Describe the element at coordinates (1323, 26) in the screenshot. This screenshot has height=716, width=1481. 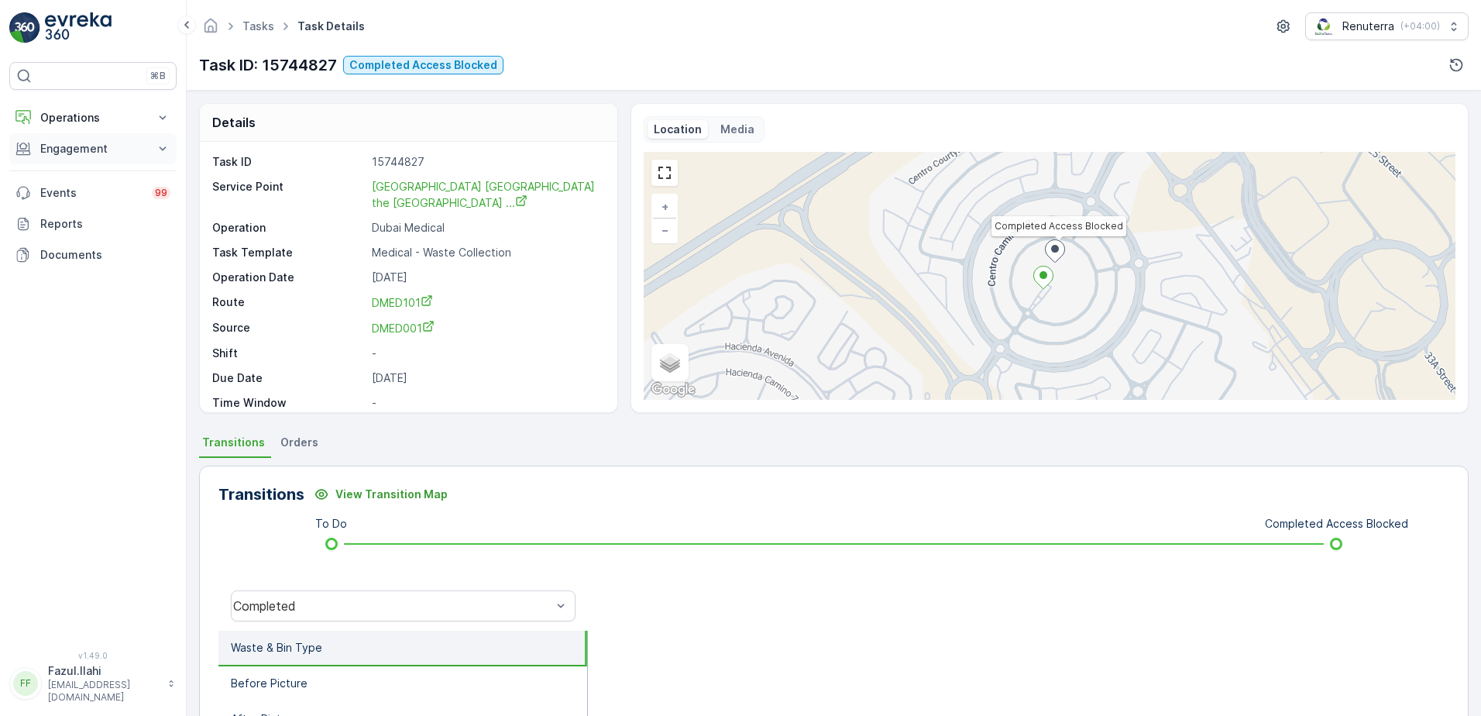
I see `img: Screenshot_2024-07-26_at_13.33.01.png` at that location.